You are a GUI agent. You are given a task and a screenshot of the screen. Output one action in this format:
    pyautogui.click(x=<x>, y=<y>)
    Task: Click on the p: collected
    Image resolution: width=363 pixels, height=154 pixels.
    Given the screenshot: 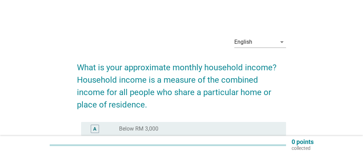 What is the action you would take?
    pyautogui.click(x=303, y=148)
    